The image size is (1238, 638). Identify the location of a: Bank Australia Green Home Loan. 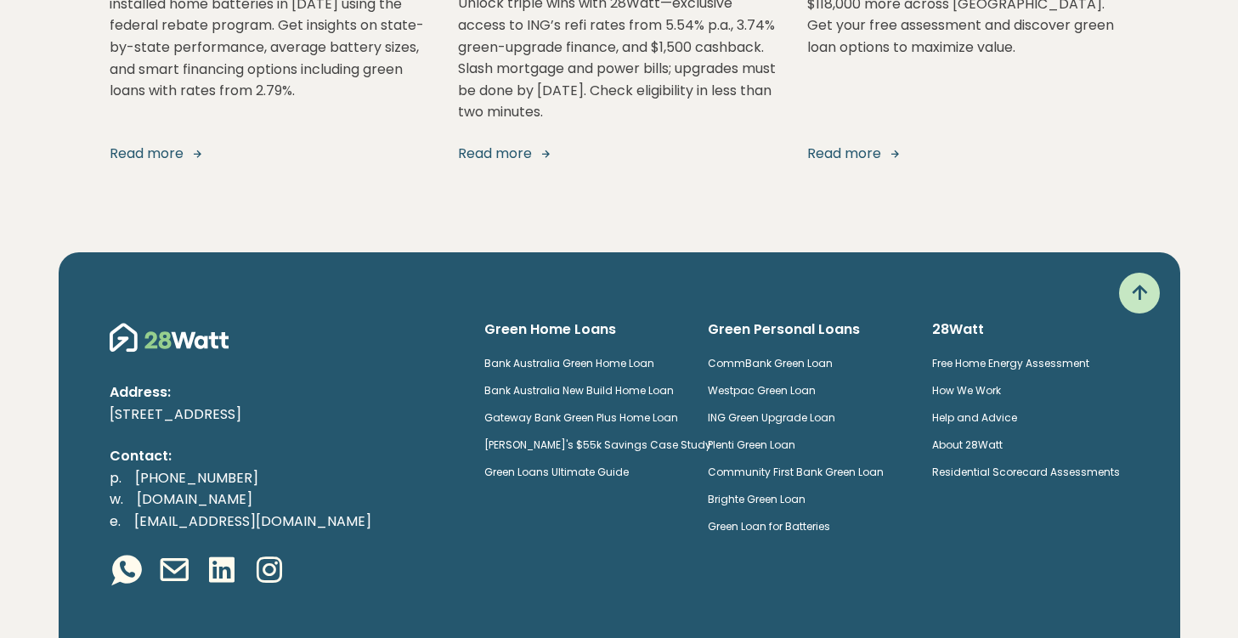
(569, 363).